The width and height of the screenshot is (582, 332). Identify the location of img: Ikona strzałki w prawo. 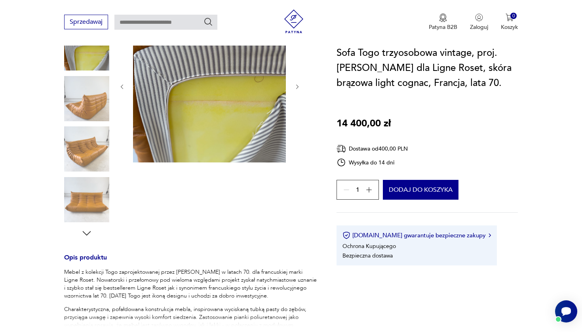
(490, 235).